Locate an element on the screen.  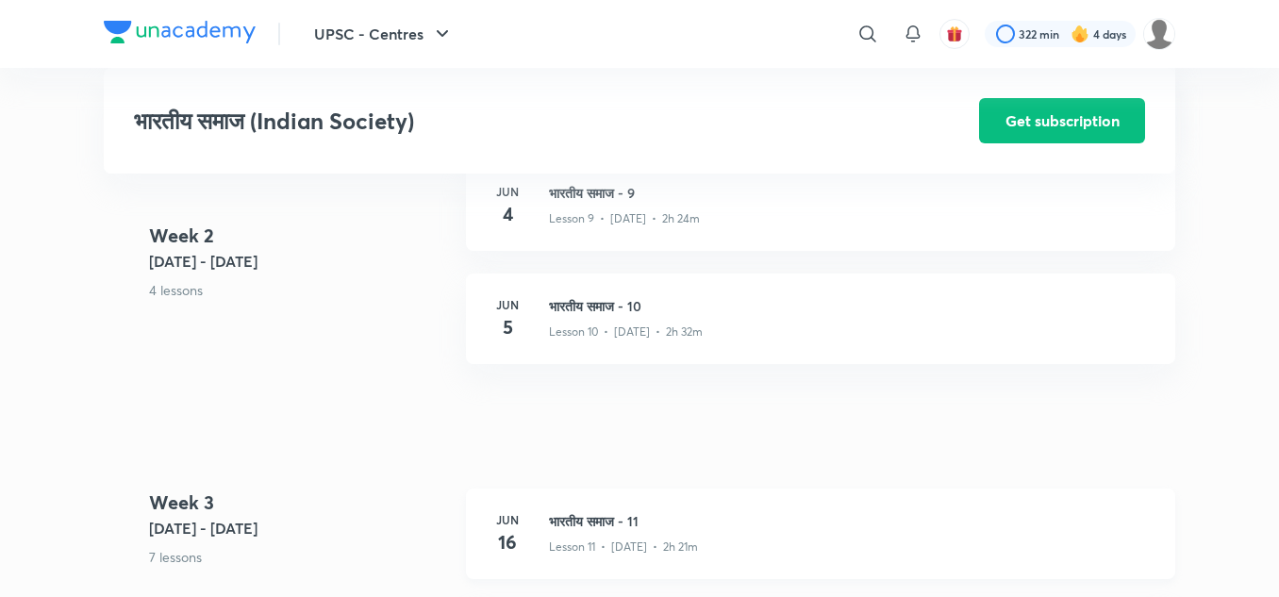
h4: 16 is located at coordinates (507, 542).